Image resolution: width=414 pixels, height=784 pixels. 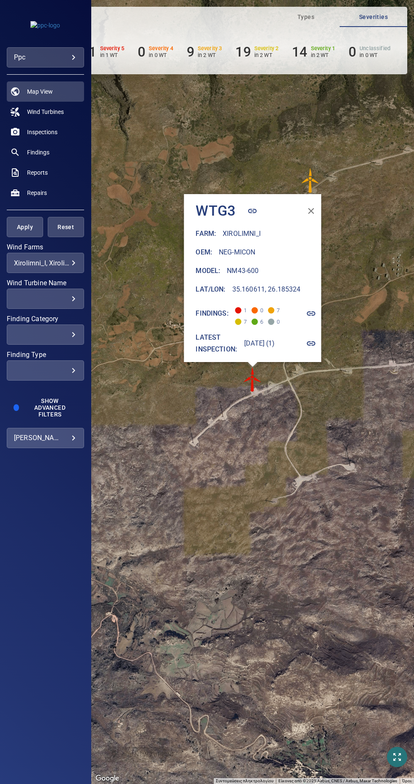 What do you see at coordinates (112, 49) in the screenshot?
I see `h6: Severity 5` at bounding box center [112, 49].